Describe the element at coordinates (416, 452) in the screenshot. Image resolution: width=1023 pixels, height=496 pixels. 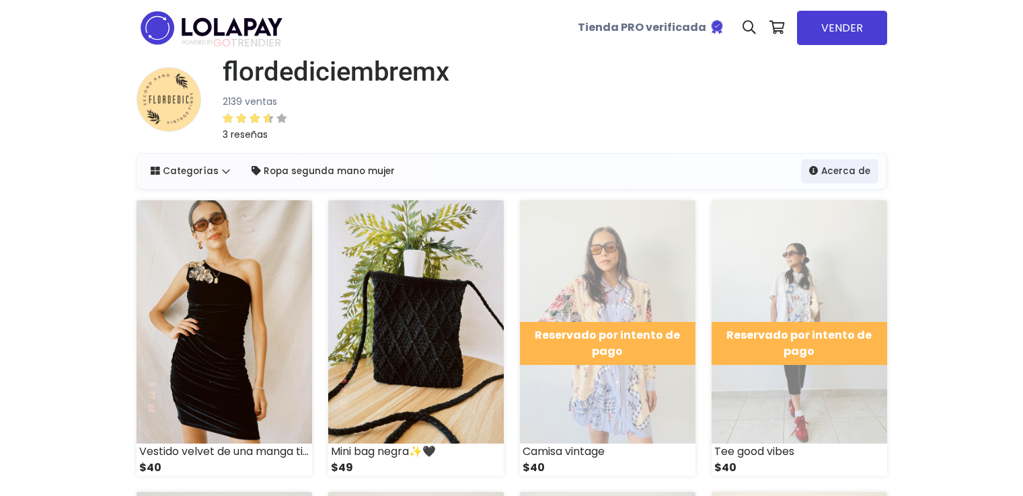
I see `div: Mini bag negra✨🖤` at that location.